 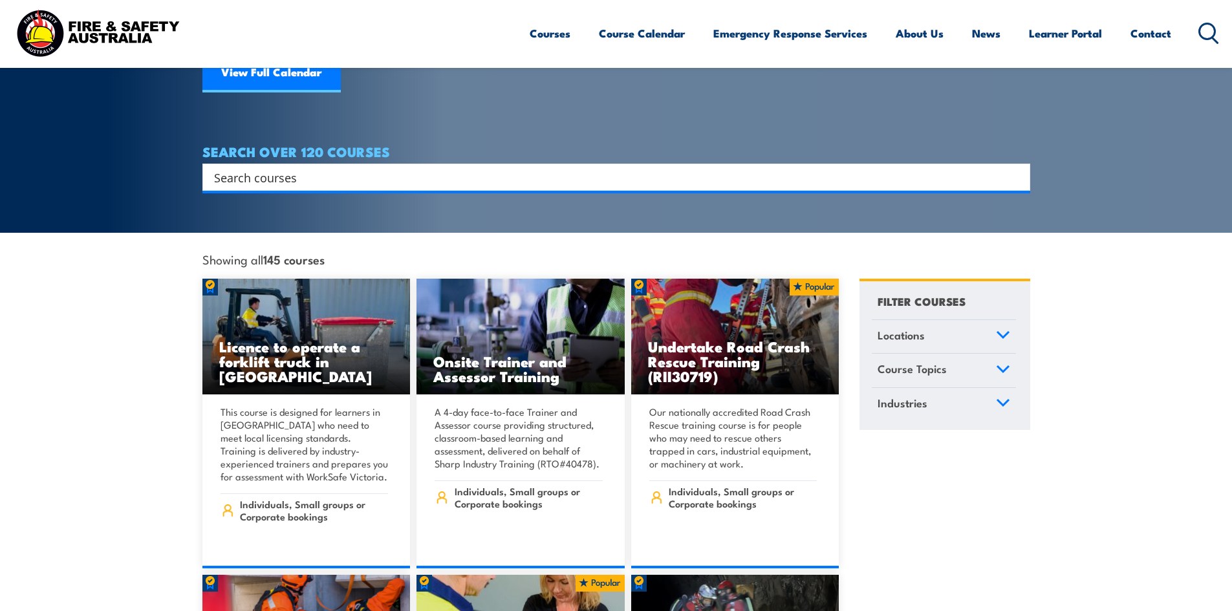 I want to click on a: Onsite Trainer and Assessor Training, so click(x=521, y=337).